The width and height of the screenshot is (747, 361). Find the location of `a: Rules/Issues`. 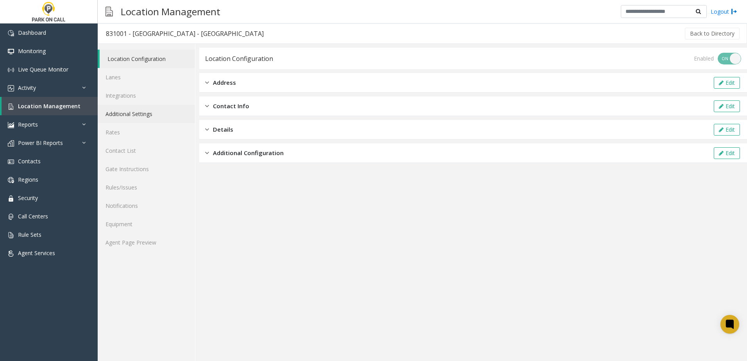

a: Rules/Issues is located at coordinates (146, 187).